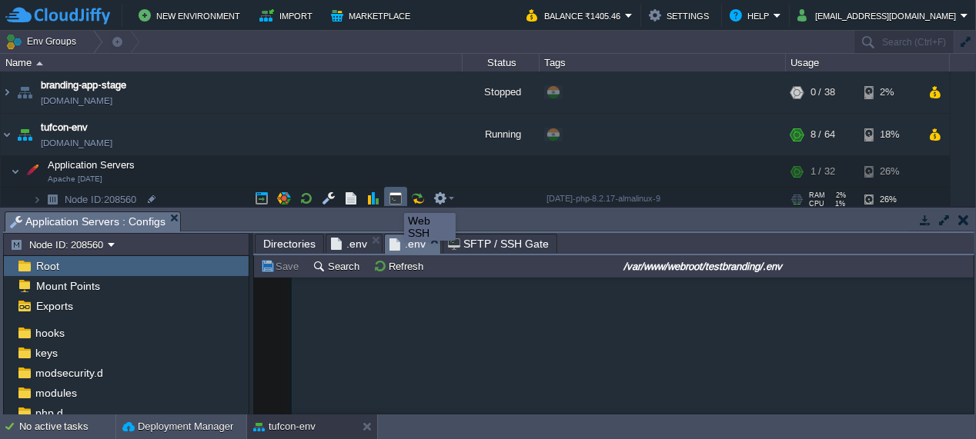 The image size is (976, 439). What do you see at coordinates (54, 306) in the screenshot?
I see `a: Exports` at bounding box center [54, 306].